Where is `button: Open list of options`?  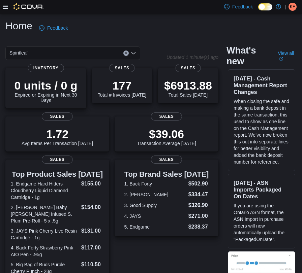
button: Open list of options is located at coordinates (134, 53).